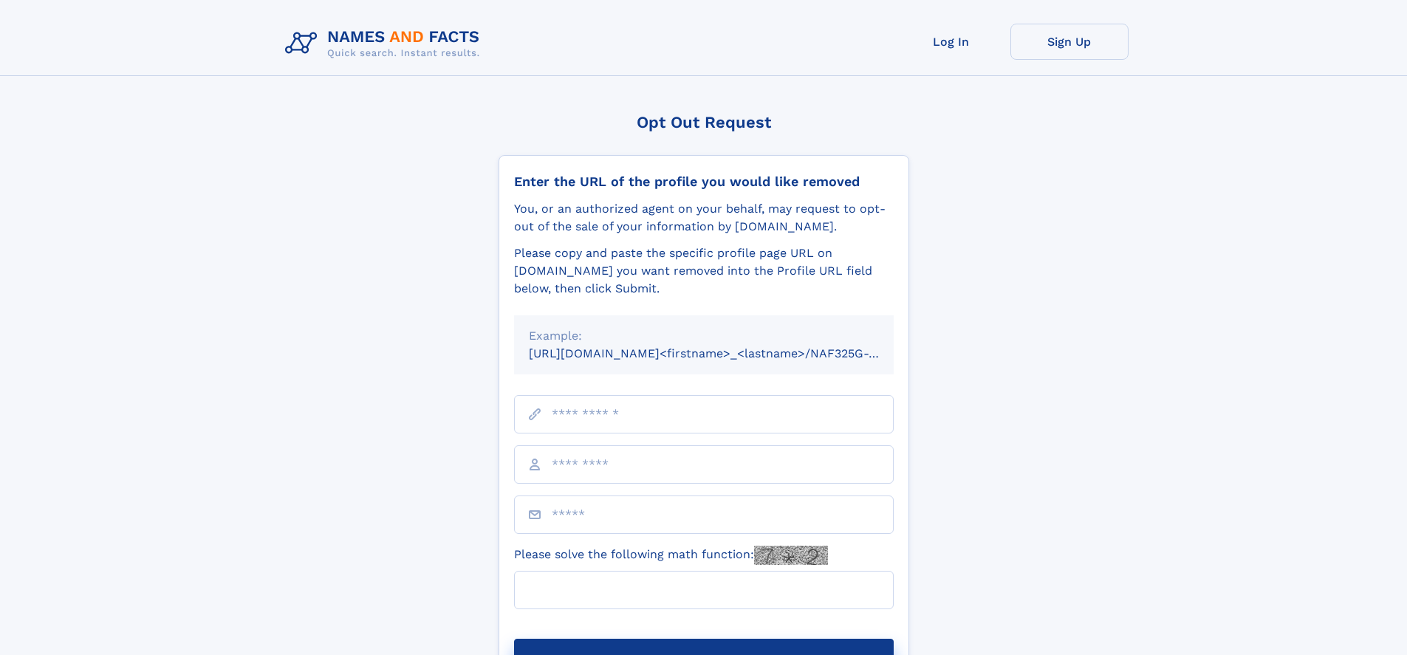 Image resolution: width=1407 pixels, height=655 pixels. What do you see at coordinates (671, 555) in the screenshot?
I see `label: Please solve the following math function:` at bounding box center [671, 555].